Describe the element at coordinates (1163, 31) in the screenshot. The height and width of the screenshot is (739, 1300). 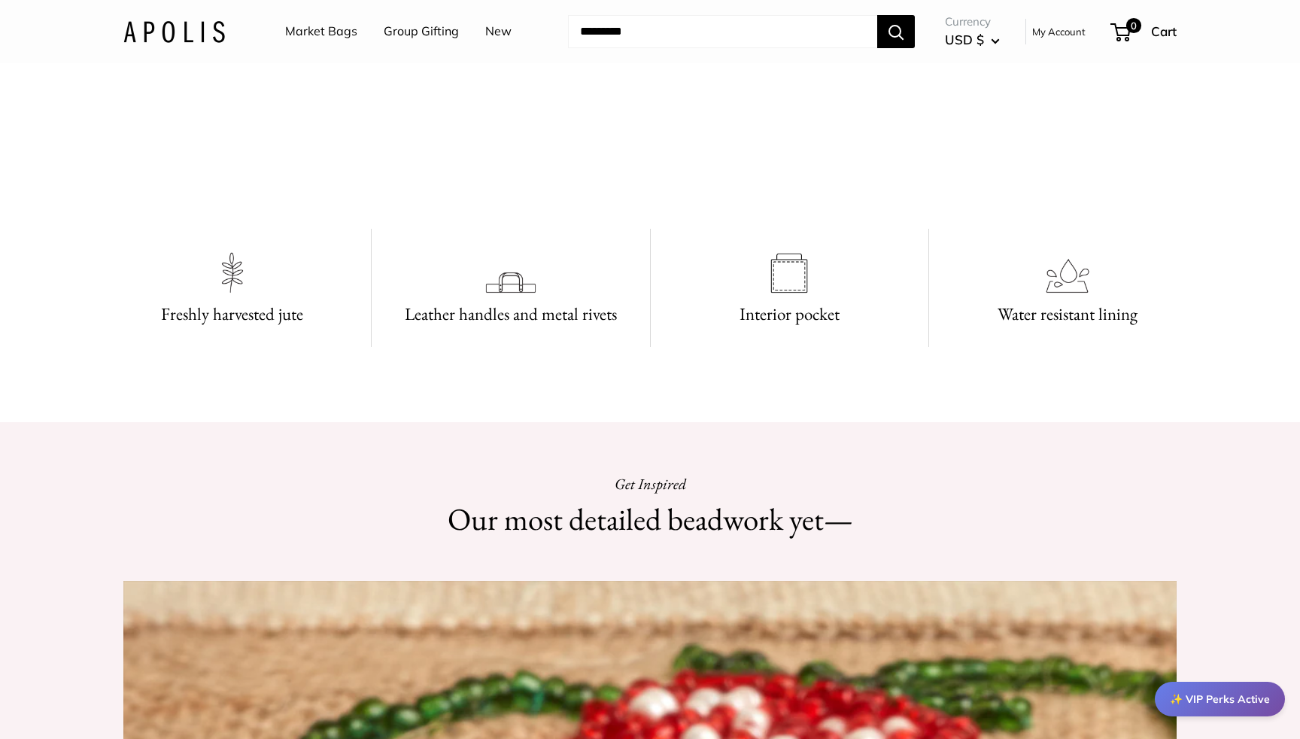
I see `span: Cart` at that location.